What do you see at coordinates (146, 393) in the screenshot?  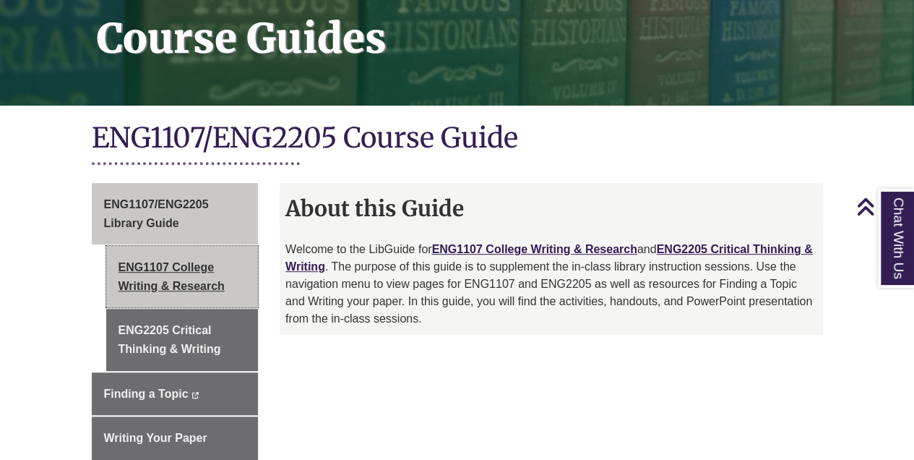 I see `span: Finding a Topic` at bounding box center [146, 393].